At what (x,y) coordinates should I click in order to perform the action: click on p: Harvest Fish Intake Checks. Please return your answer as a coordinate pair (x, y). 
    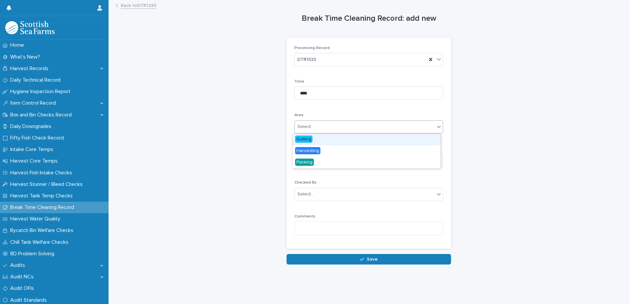
    Looking at the image, I should click on (42, 173).